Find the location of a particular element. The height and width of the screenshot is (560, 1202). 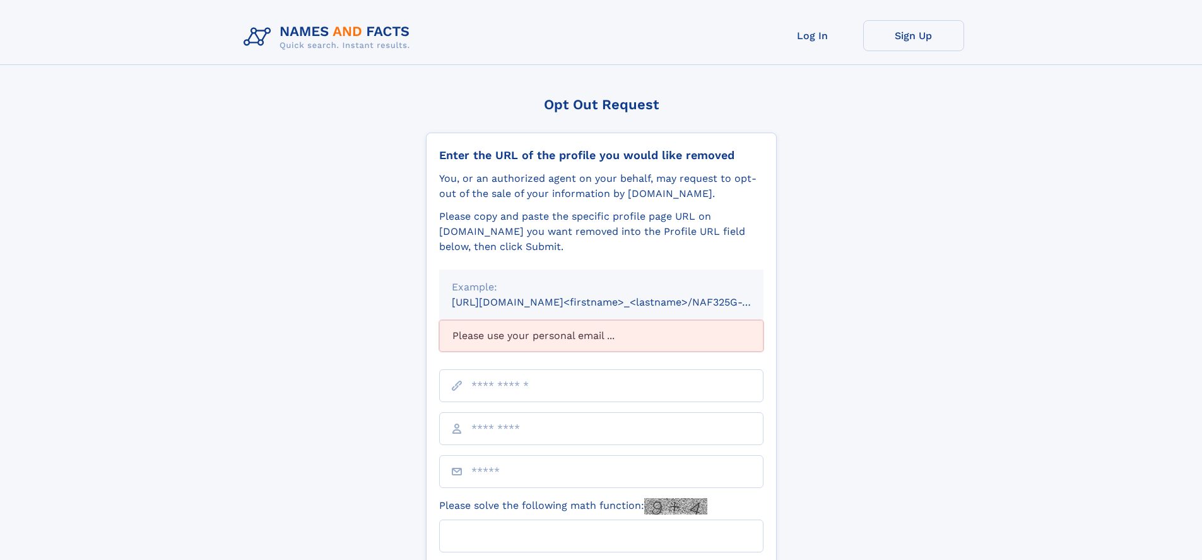

div: You, or an authorized agent on your behalf, may request to opt-out of the sale of your informatio... is located at coordinates (601, 186).